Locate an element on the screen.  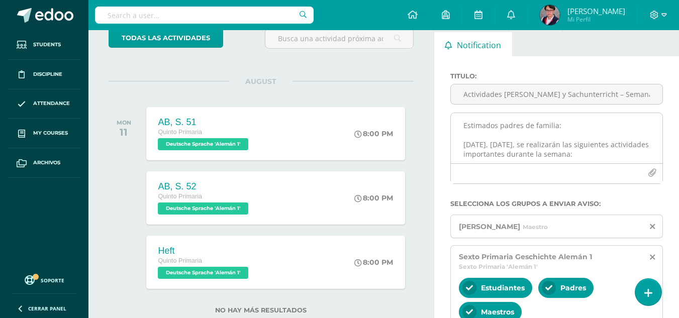
input: Busca una actividad próxima aquí... is located at coordinates (339, 38).